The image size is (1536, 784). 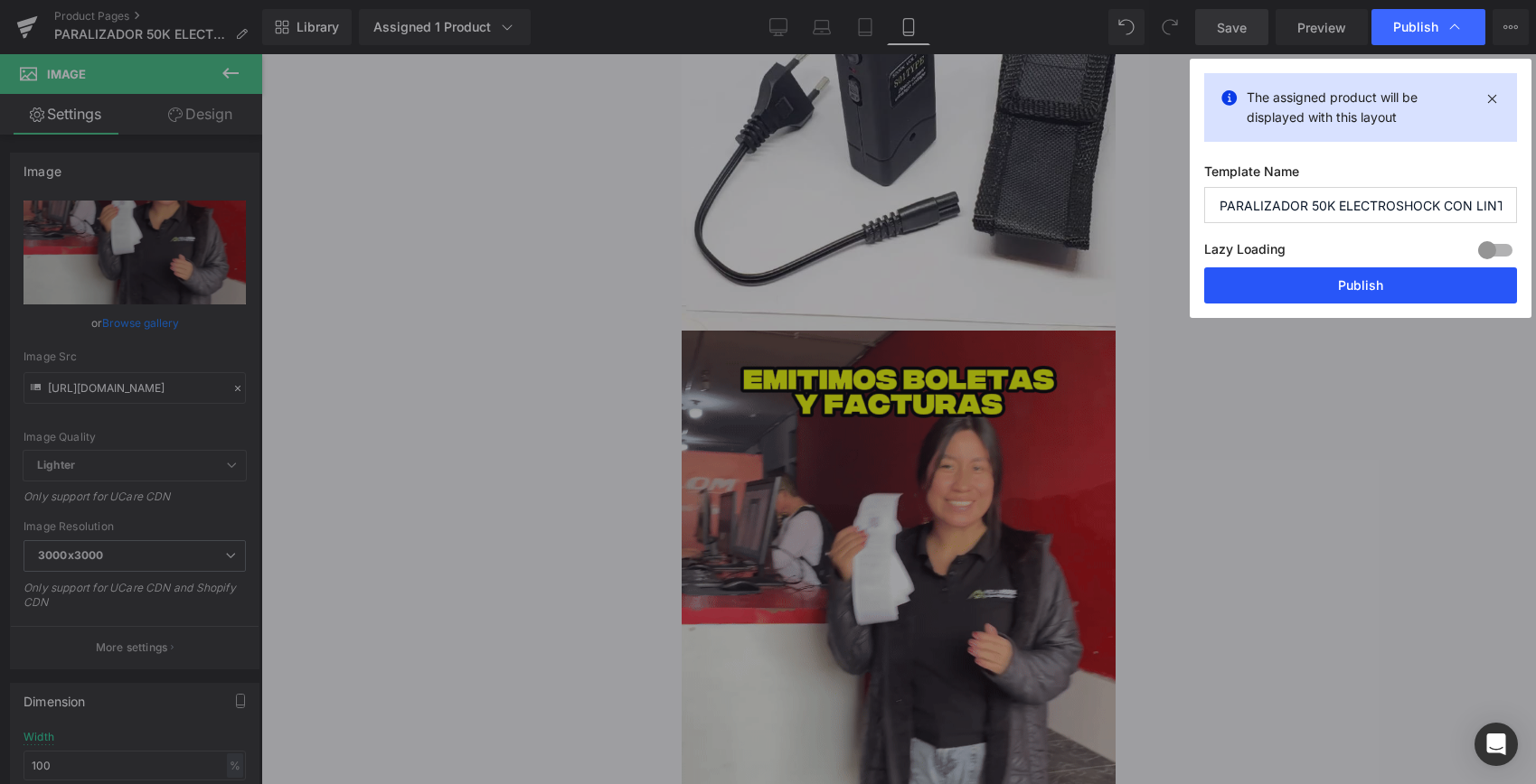 I want to click on p: The assigned product will be displayed with this layout, so click(x=1360, y=108).